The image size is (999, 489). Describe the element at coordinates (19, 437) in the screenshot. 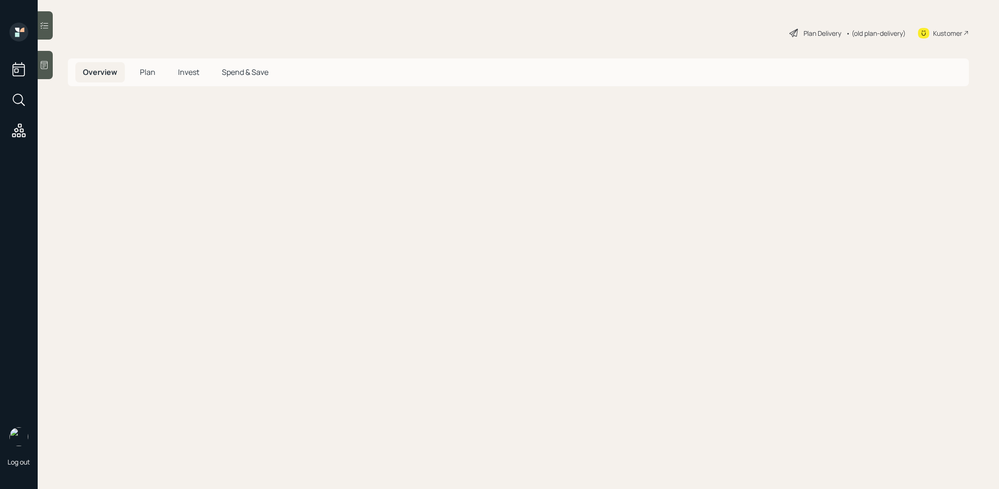

I see `img: treva-nostdahl-headshot.png` at that location.